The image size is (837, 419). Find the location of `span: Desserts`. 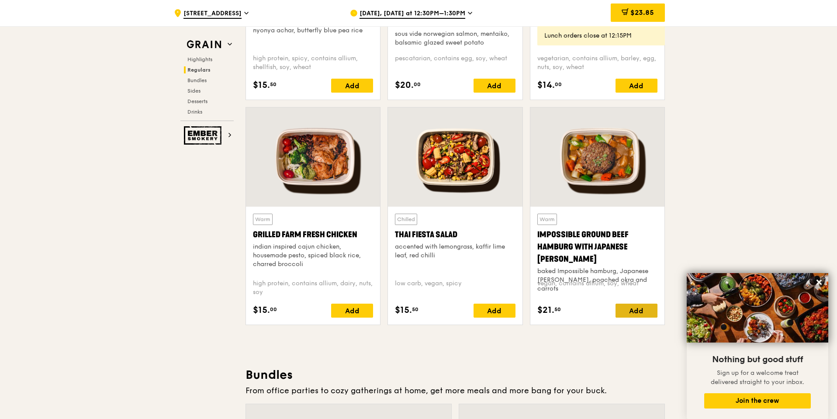

span: Desserts is located at coordinates (197, 101).